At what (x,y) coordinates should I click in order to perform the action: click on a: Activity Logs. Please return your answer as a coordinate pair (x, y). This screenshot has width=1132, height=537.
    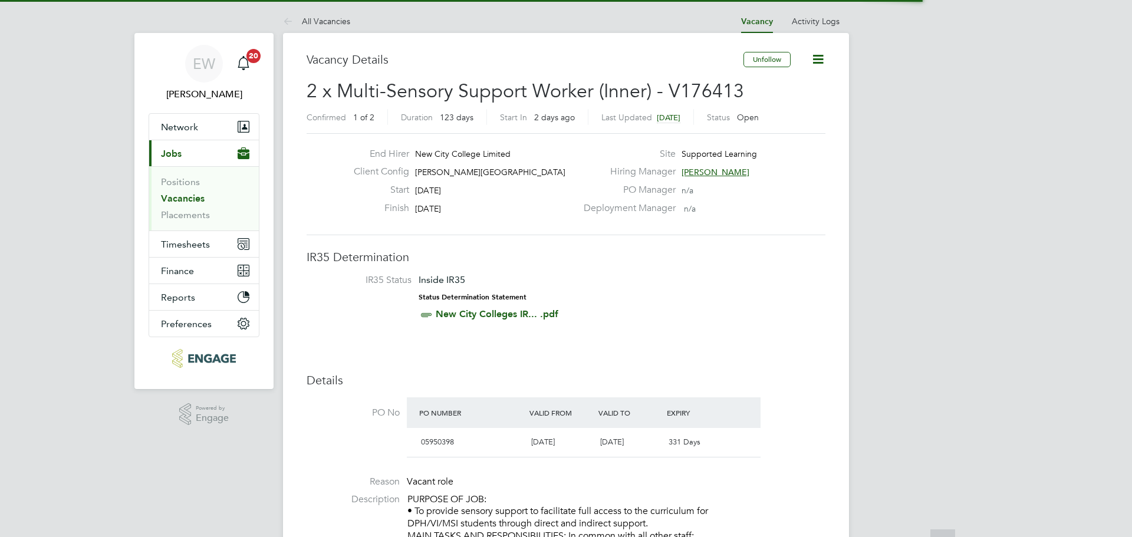
    Looking at the image, I should click on (816, 21).